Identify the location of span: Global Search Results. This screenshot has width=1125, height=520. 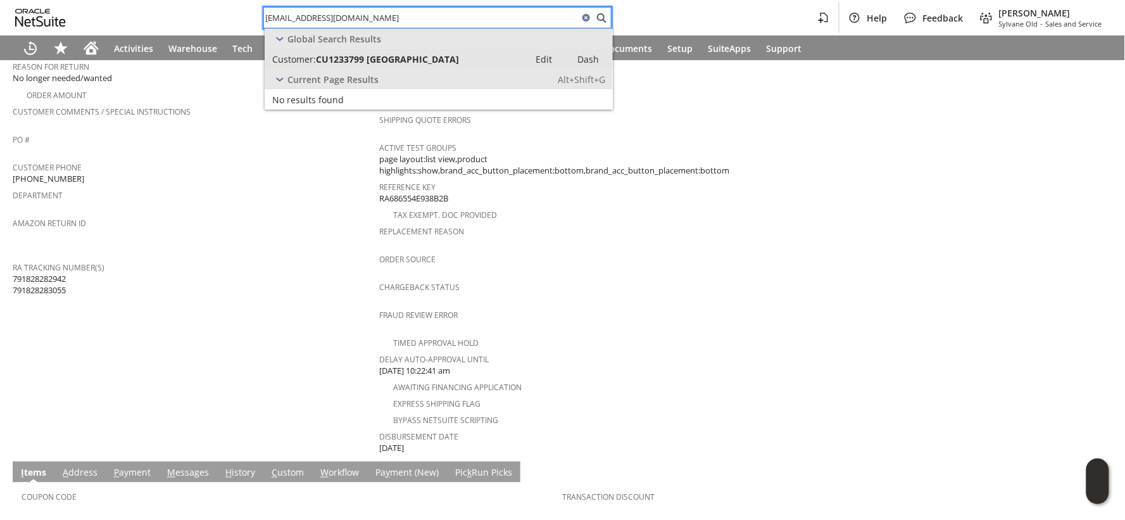
(334, 39).